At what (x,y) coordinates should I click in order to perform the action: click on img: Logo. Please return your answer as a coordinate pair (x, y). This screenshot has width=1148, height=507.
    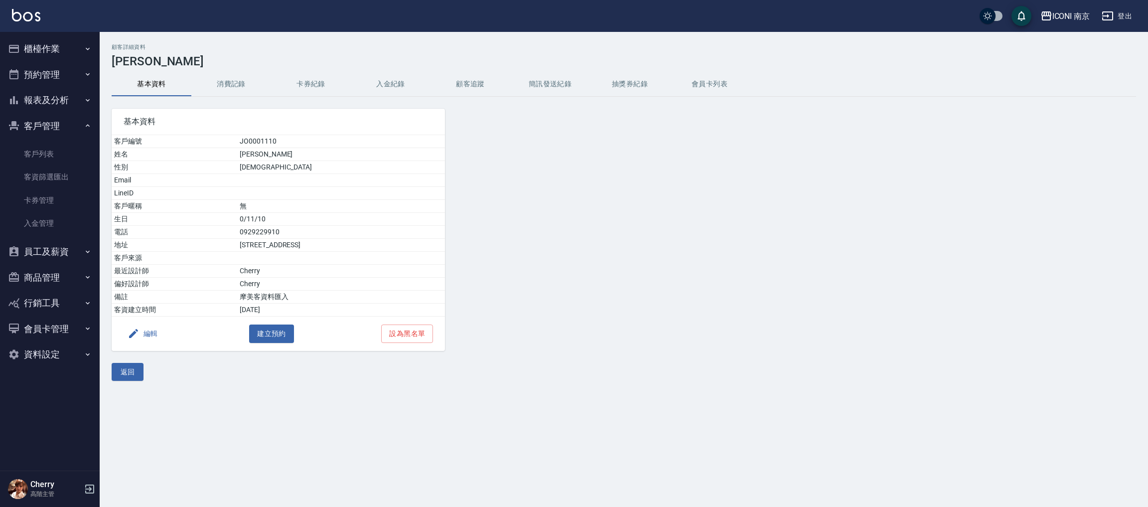
    Looking at the image, I should click on (26, 15).